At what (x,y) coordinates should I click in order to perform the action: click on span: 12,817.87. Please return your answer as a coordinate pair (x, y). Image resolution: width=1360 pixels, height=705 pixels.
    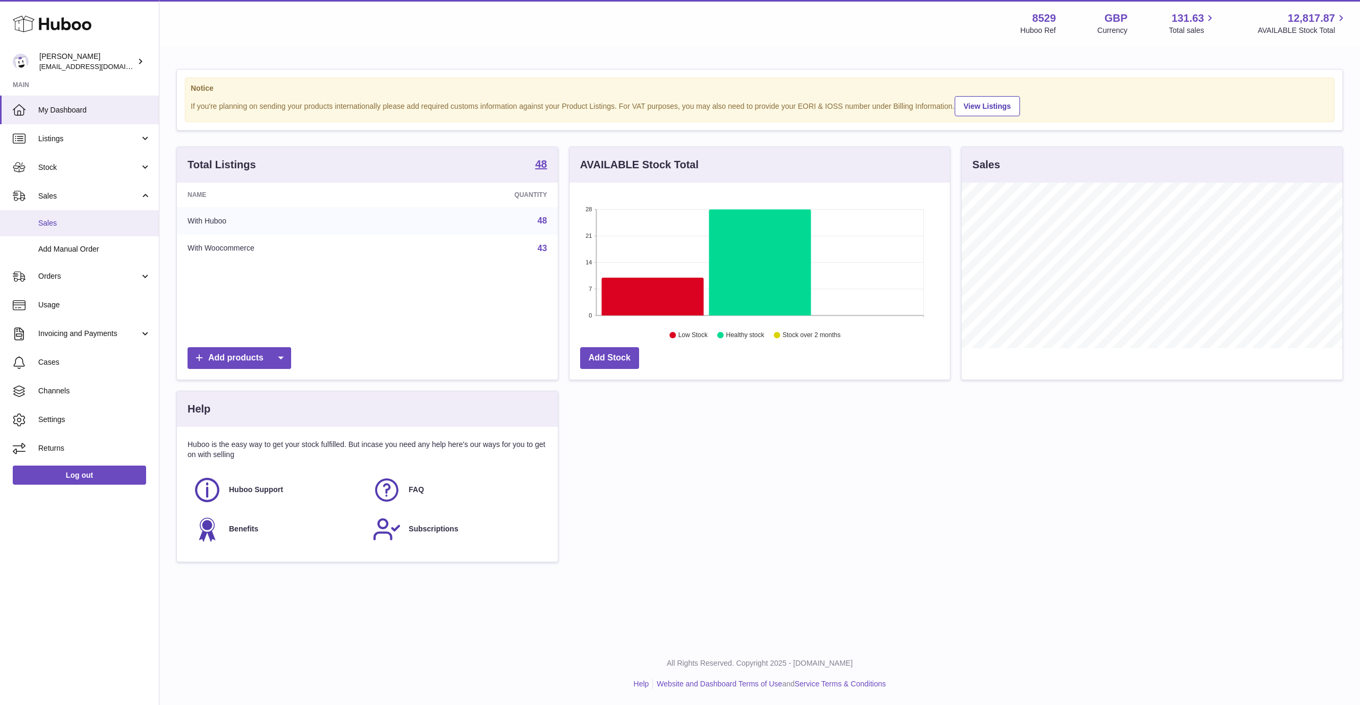
    Looking at the image, I should click on (1311, 18).